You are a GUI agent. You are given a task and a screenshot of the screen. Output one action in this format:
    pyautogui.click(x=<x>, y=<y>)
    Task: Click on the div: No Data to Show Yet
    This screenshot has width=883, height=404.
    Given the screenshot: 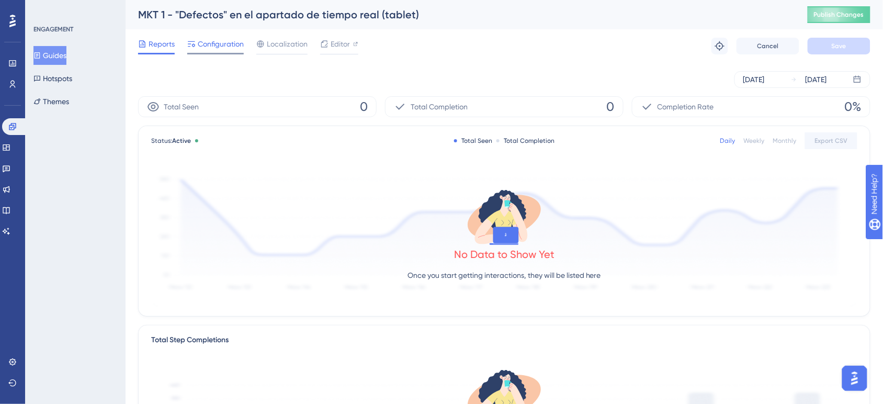 What is the action you would take?
    pyautogui.click(x=504, y=254)
    